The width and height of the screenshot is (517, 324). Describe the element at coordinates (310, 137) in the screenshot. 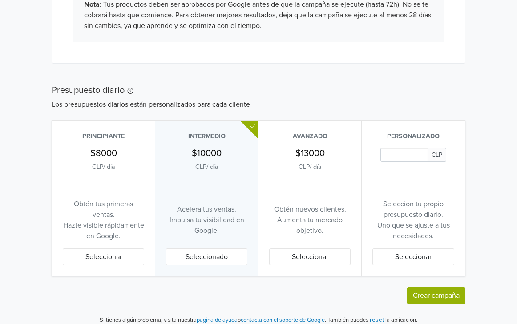

I see `p: Avanzado` at that location.